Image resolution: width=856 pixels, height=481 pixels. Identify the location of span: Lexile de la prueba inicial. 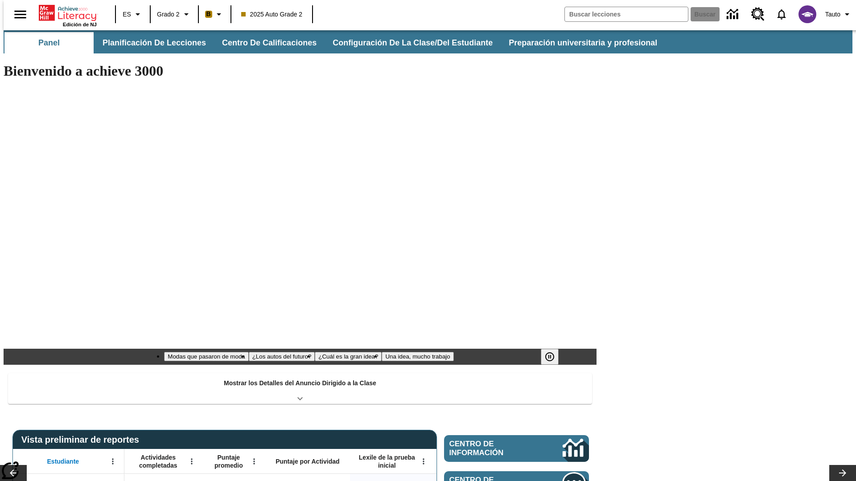
(387, 462).